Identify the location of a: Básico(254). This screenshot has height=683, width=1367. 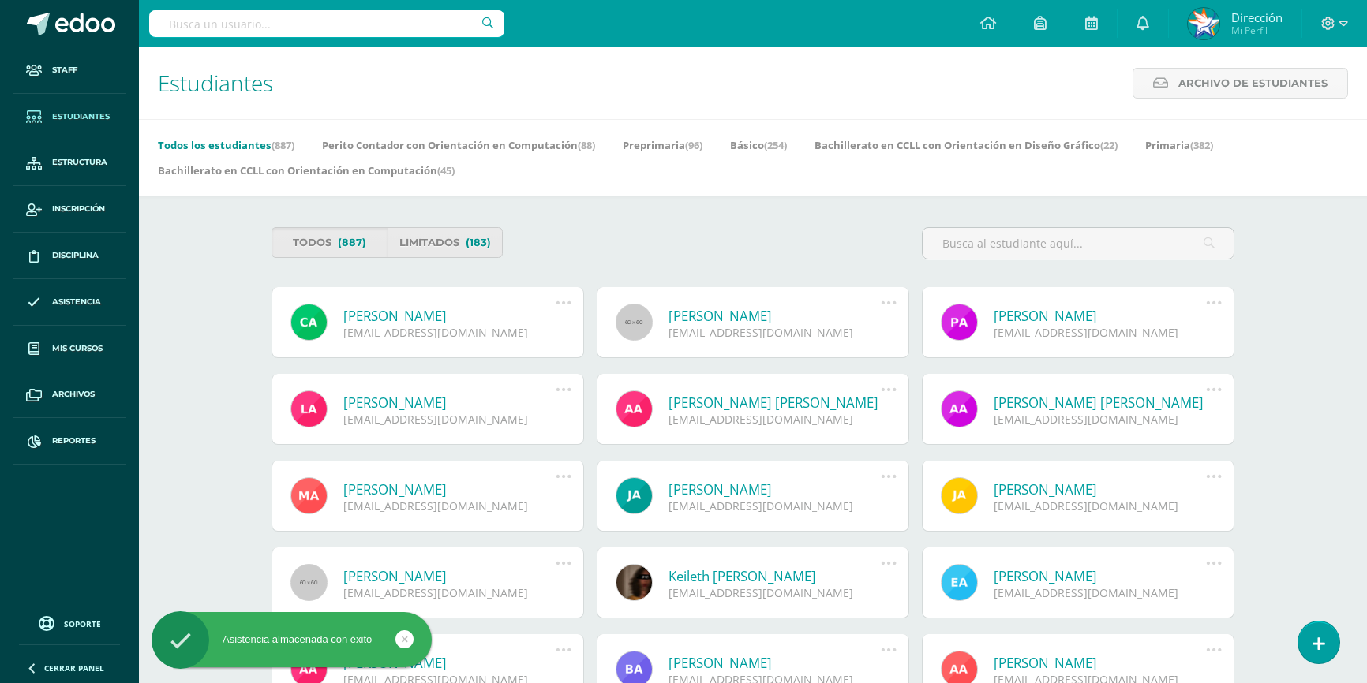
(758, 145).